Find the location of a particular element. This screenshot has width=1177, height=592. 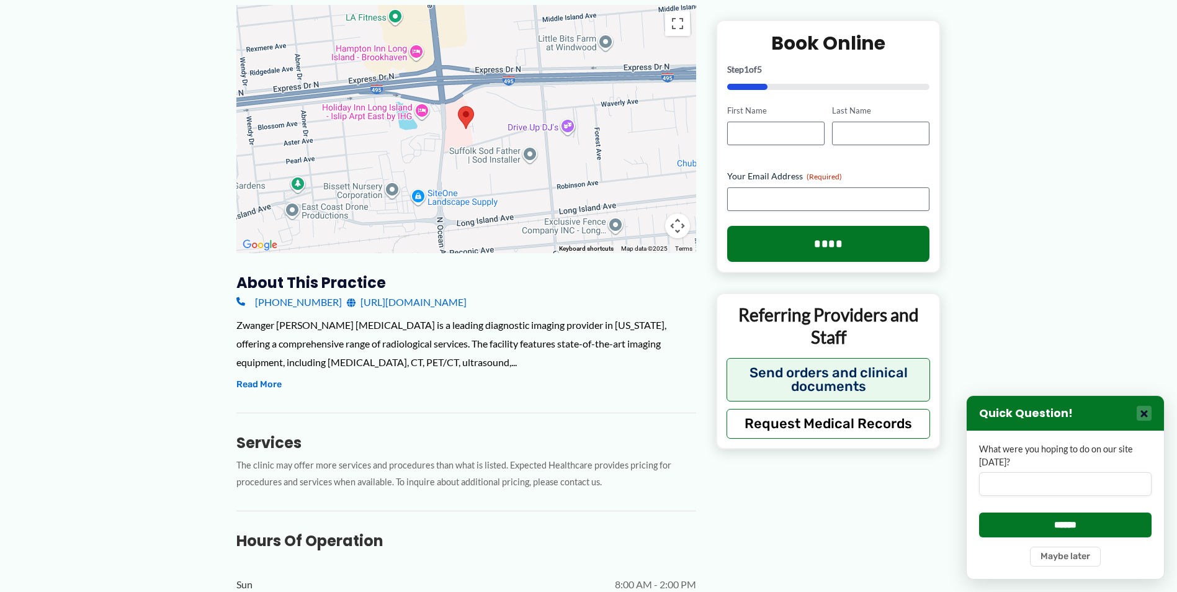

h3: Quick Question! is located at coordinates (1026, 413).